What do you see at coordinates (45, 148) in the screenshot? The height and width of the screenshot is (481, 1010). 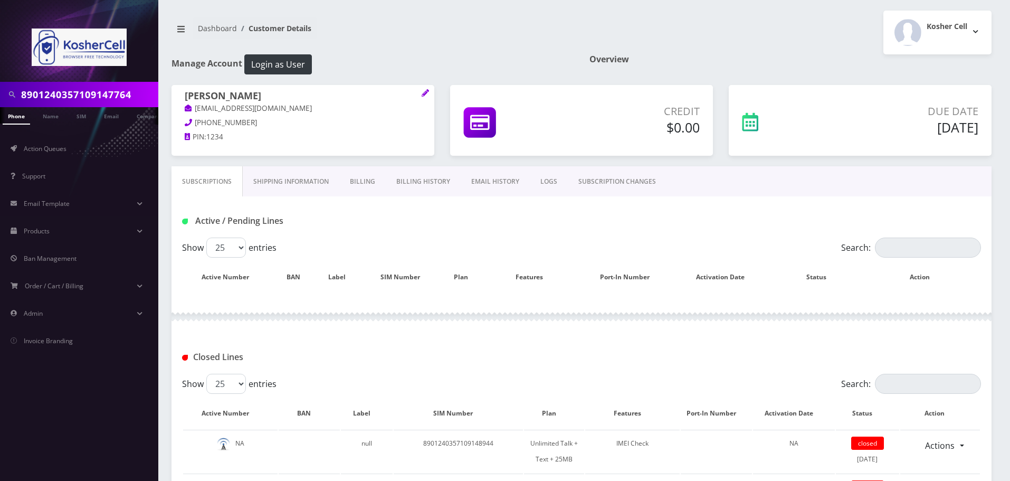 I see `span: Action Queues` at bounding box center [45, 148].